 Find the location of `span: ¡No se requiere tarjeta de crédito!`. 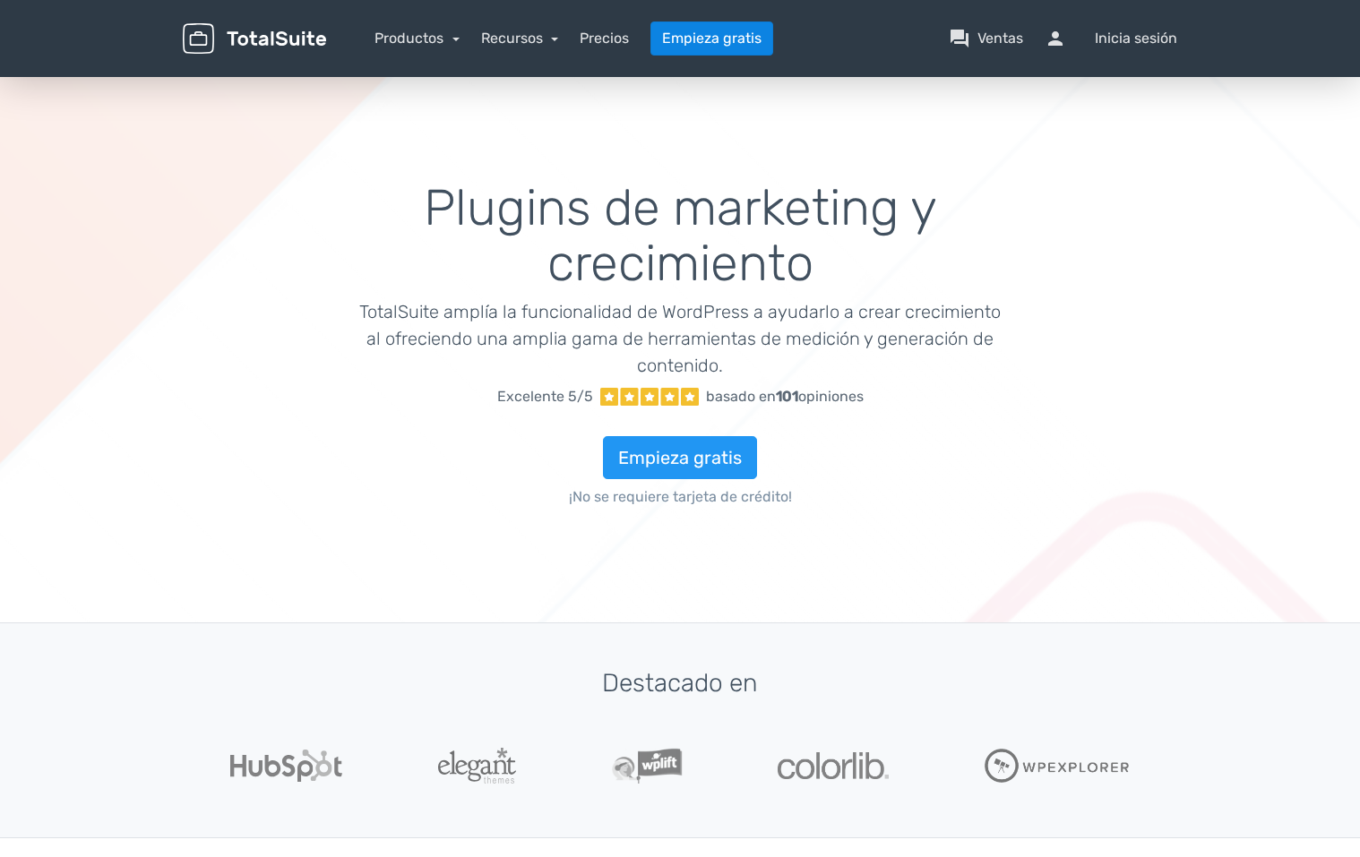

span: ¡No se requiere tarjeta de crédito! is located at coordinates (680, 497).